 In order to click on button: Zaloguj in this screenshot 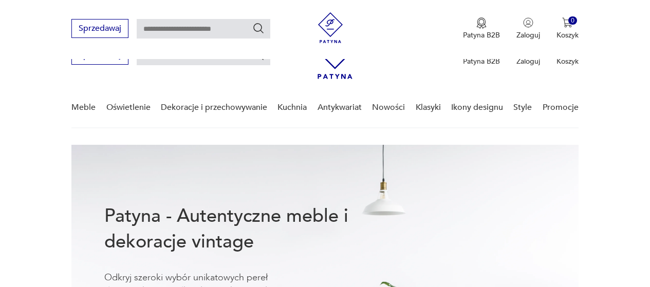, I will do `click(528, 29)`.